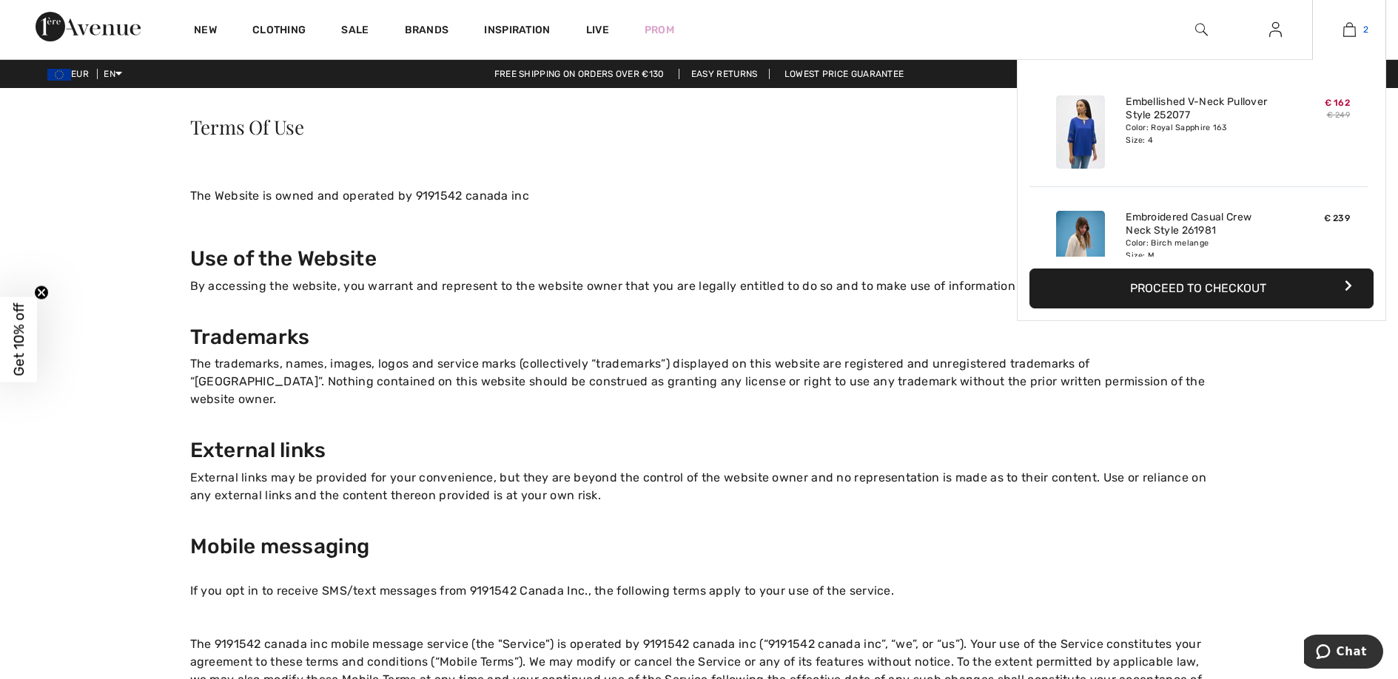  What do you see at coordinates (597, 30) in the screenshot?
I see `a: Live` at bounding box center [597, 30].